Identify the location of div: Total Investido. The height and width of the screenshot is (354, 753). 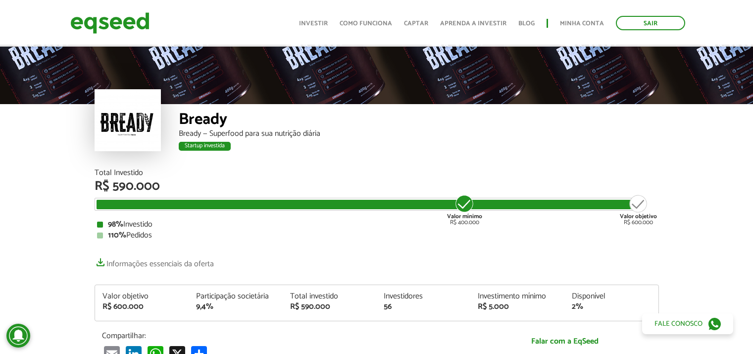
(377, 173).